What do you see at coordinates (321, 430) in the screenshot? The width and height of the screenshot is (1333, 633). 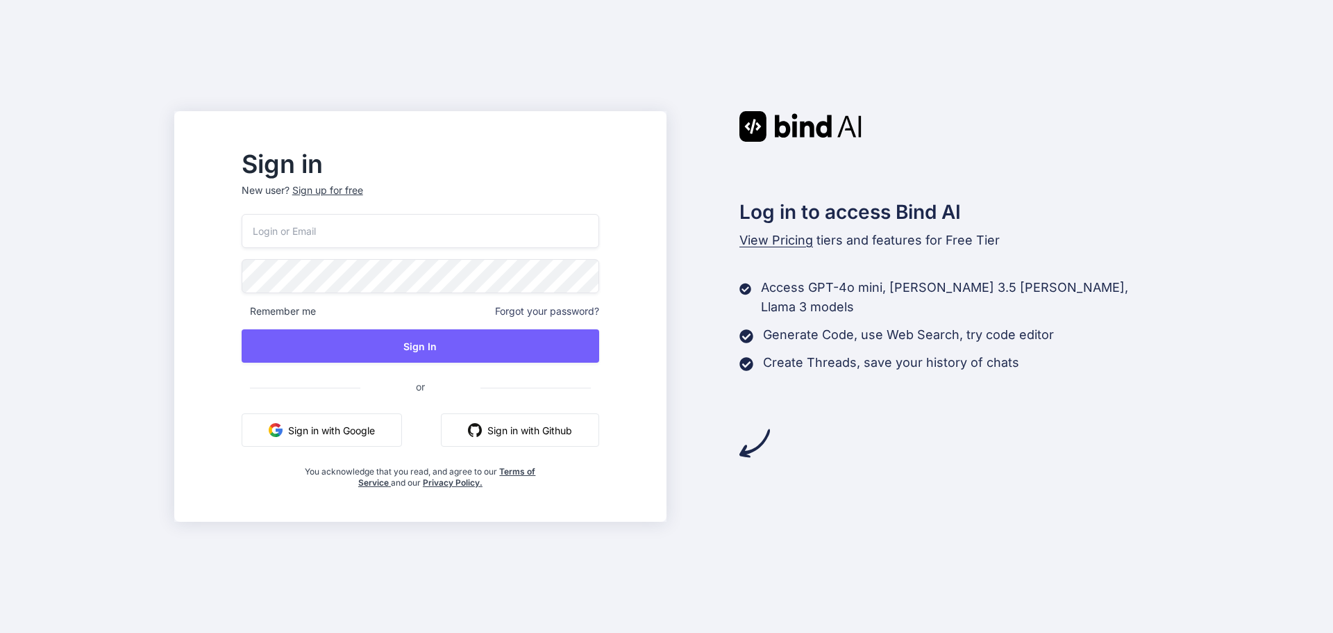 I see `button: Sign in with Google` at bounding box center [321, 430].